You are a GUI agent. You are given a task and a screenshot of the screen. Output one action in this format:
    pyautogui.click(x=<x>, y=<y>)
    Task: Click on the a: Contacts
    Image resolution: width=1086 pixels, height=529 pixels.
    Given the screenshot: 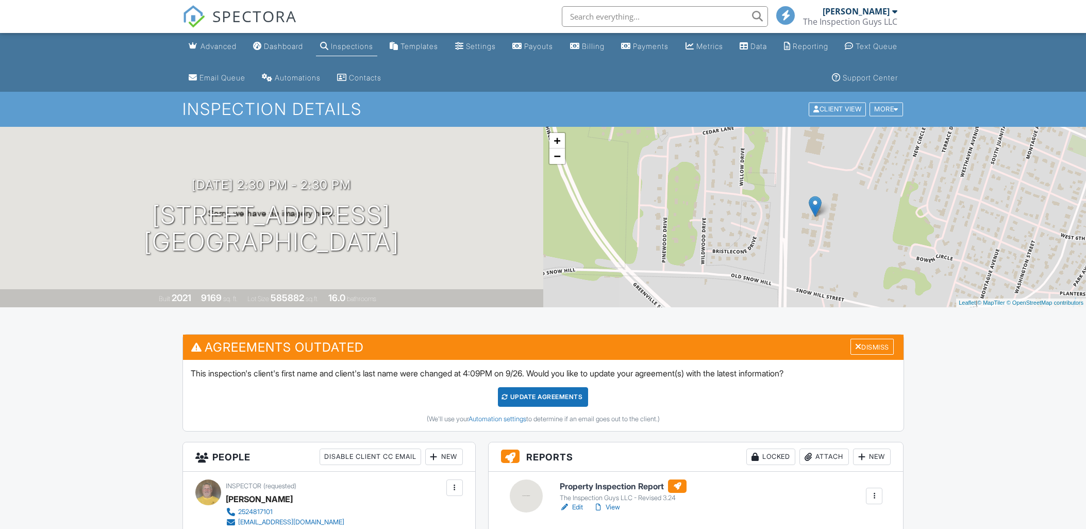 What is the action you would take?
    pyautogui.click(x=359, y=78)
    